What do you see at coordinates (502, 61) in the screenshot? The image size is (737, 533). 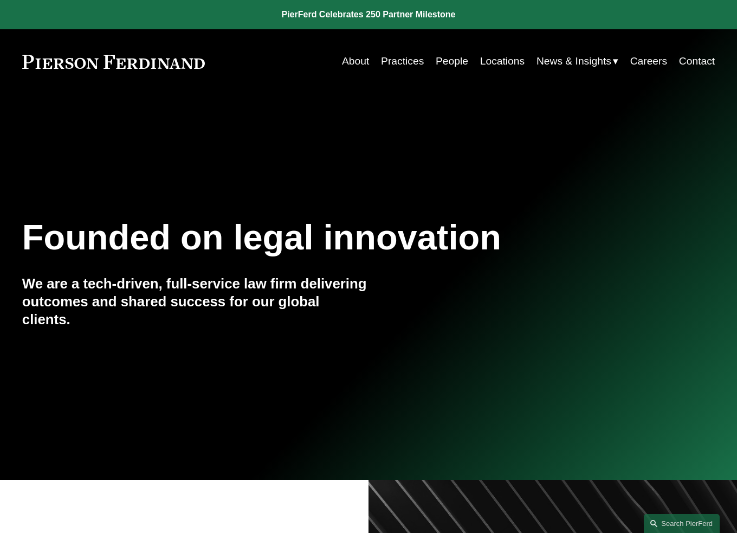 I see `a: Locations` at bounding box center [502, 61].